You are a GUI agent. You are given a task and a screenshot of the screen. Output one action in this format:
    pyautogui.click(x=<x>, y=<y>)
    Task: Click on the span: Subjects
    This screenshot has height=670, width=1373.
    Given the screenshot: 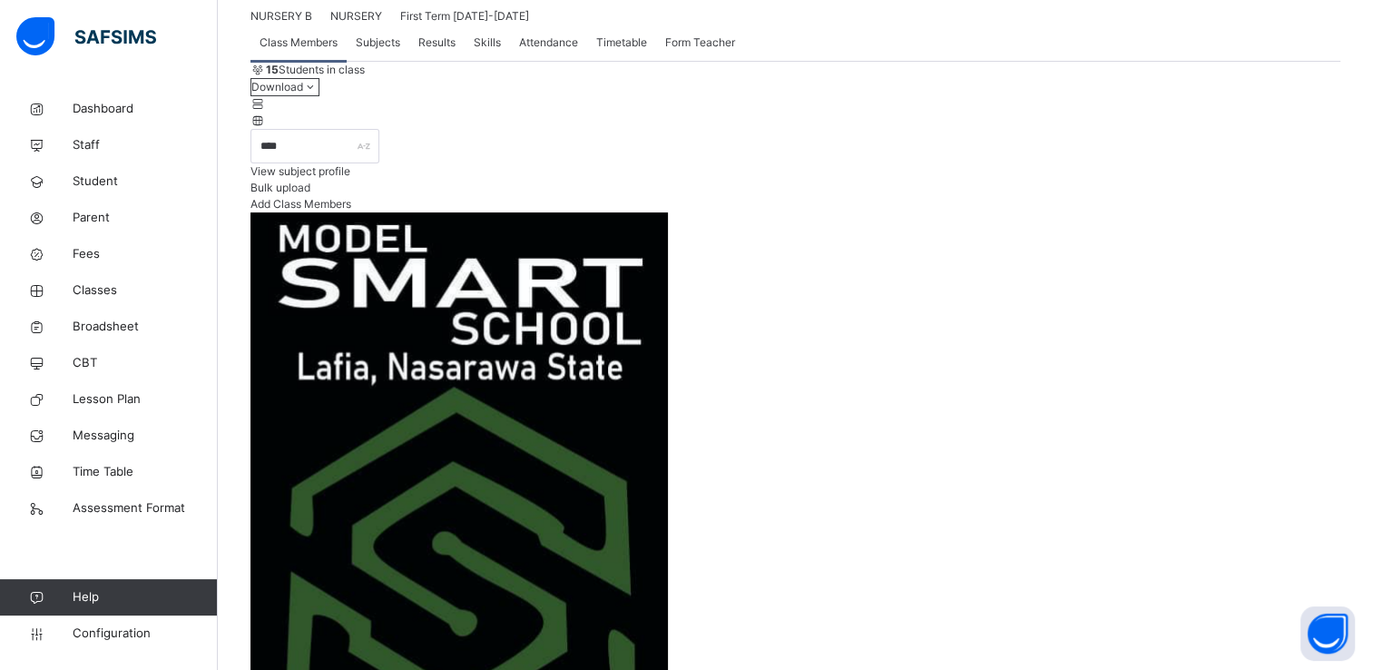 What is the action you would take?
    pyautogui.click(x=378, y=43)
    